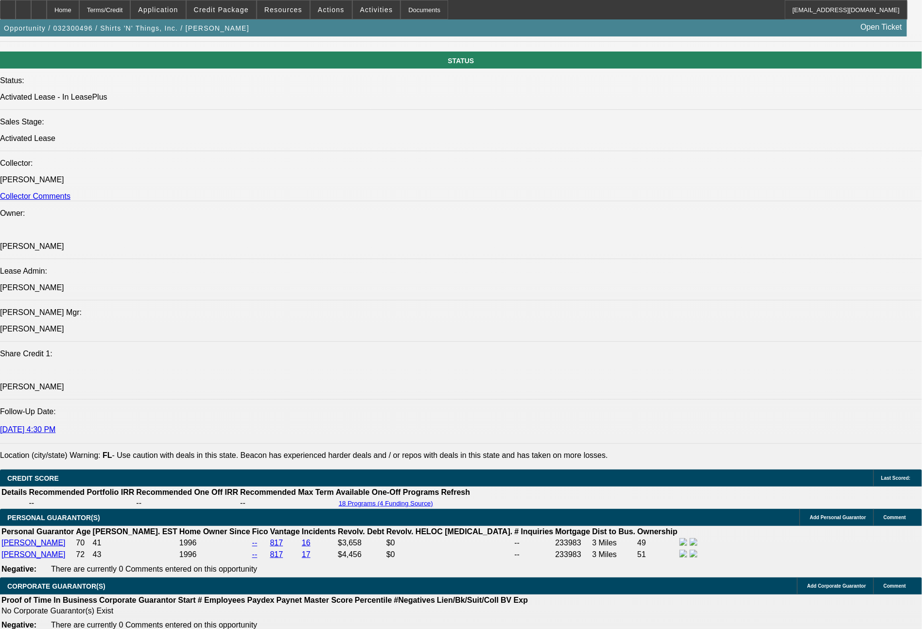  I want to click on button: Actions, so click(331, 10).